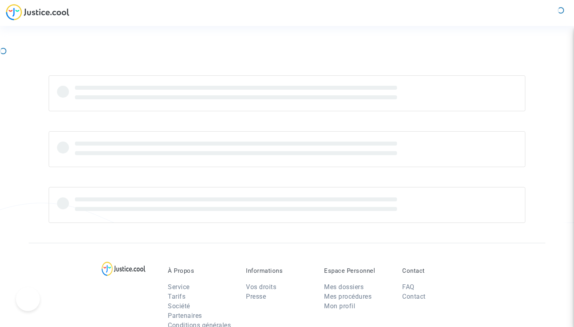 The image size is (574, 327). Describe the element at coordinates (279, 271) in the screenshot. I see `p: Informations` at that location.